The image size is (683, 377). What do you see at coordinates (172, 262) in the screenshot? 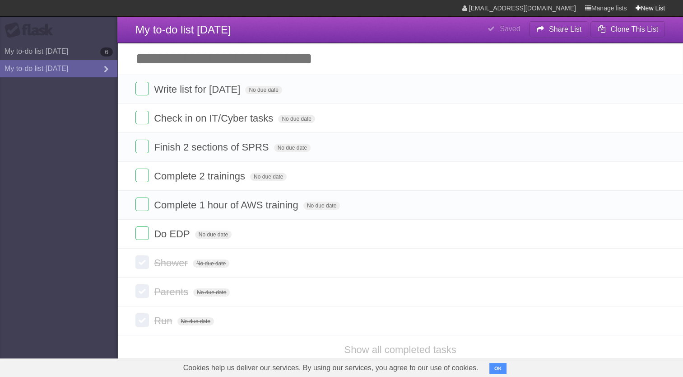
I see `span: Shower` at bounding box center [172, 262].